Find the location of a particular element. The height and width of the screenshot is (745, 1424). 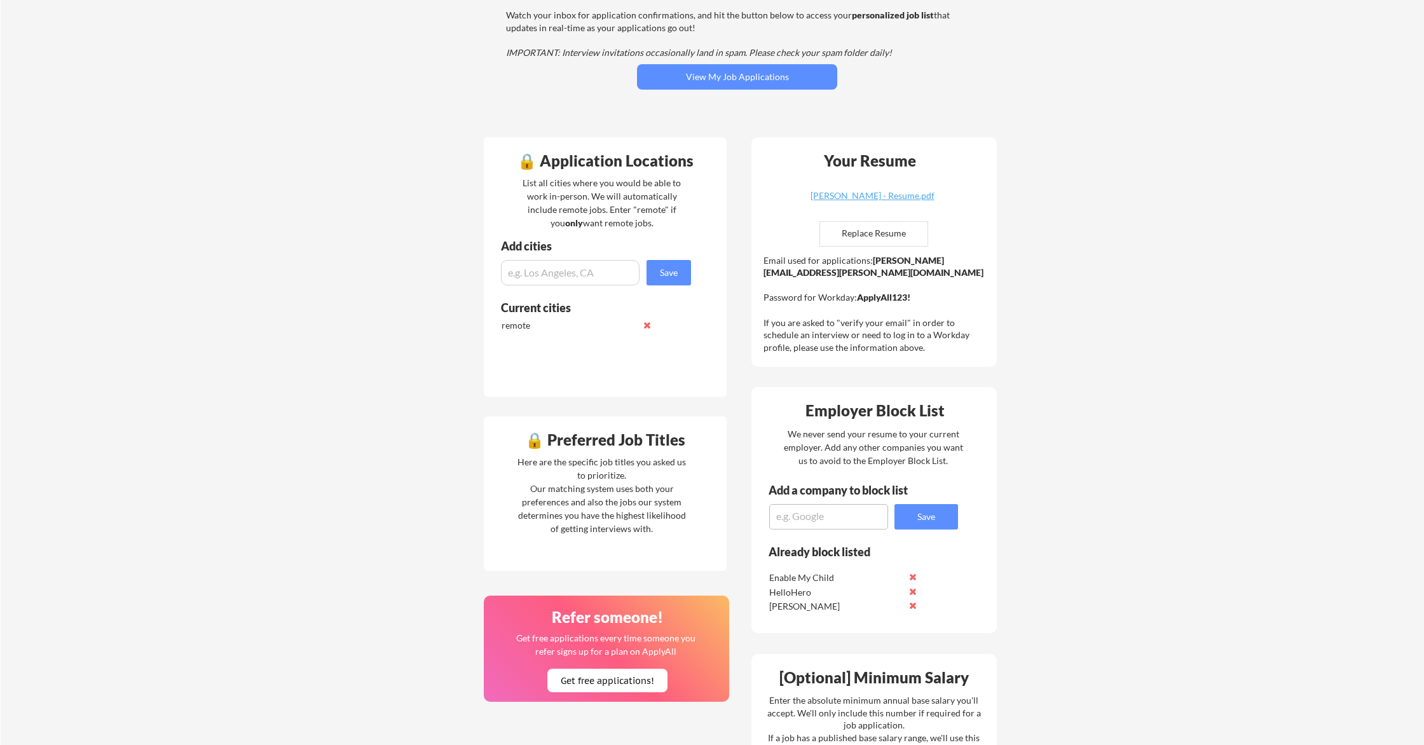

button: View My Job Applications is located at coordinates (737, 77).